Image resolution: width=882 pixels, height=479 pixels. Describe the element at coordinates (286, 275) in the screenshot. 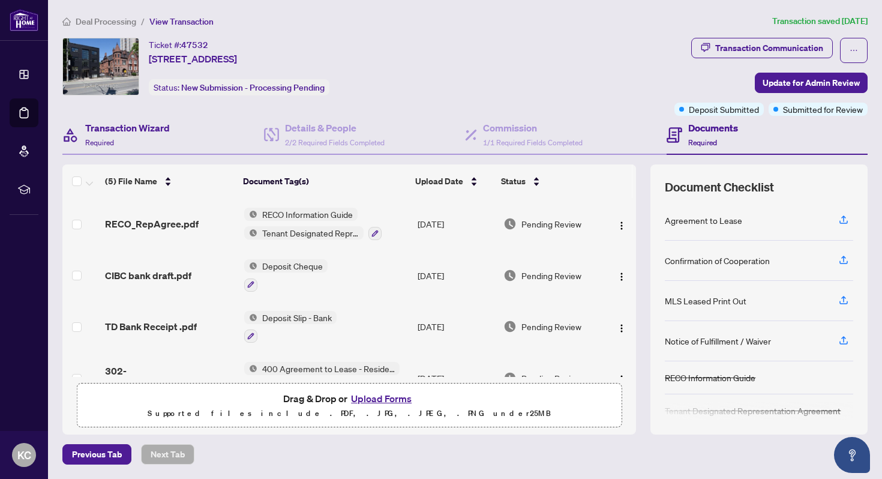

I see `button: Status IconDeposit Cheque` at that location.